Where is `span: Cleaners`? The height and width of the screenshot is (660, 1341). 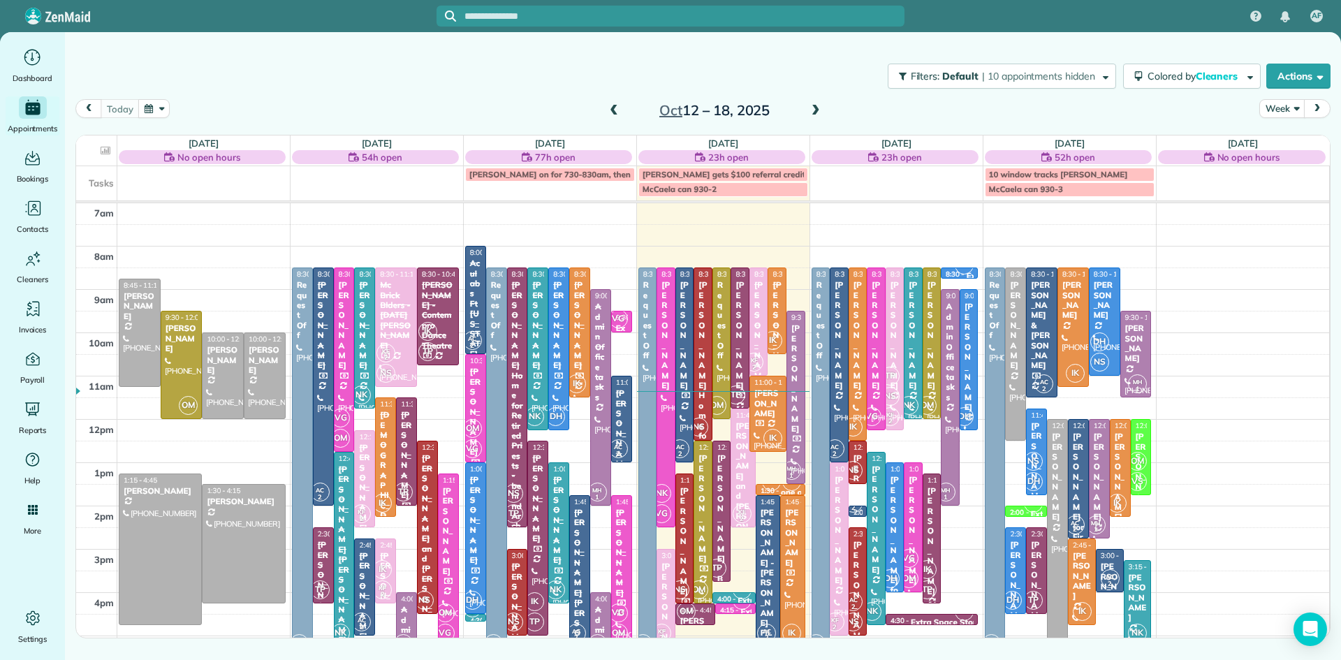 span: Cleaners is located at coordinates (1218, 76).